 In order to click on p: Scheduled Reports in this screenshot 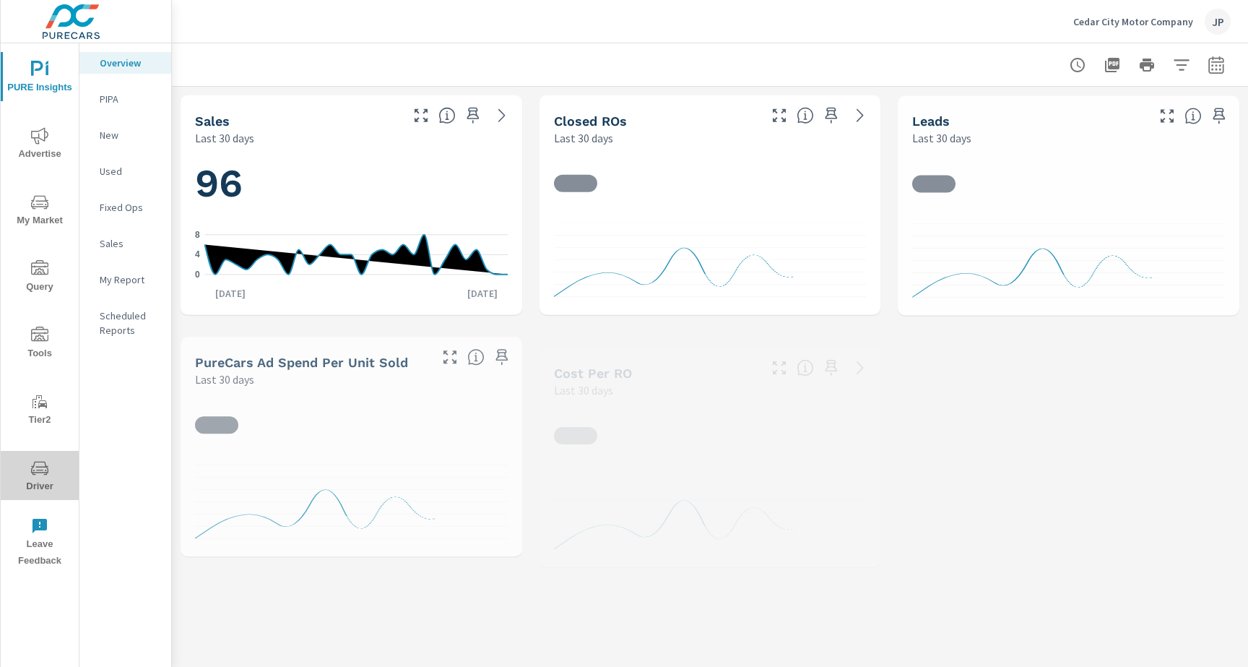, I will do `click(129, 323)`.